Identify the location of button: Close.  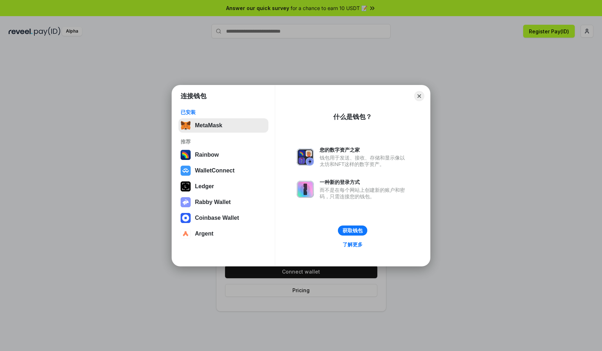
(419, 96).